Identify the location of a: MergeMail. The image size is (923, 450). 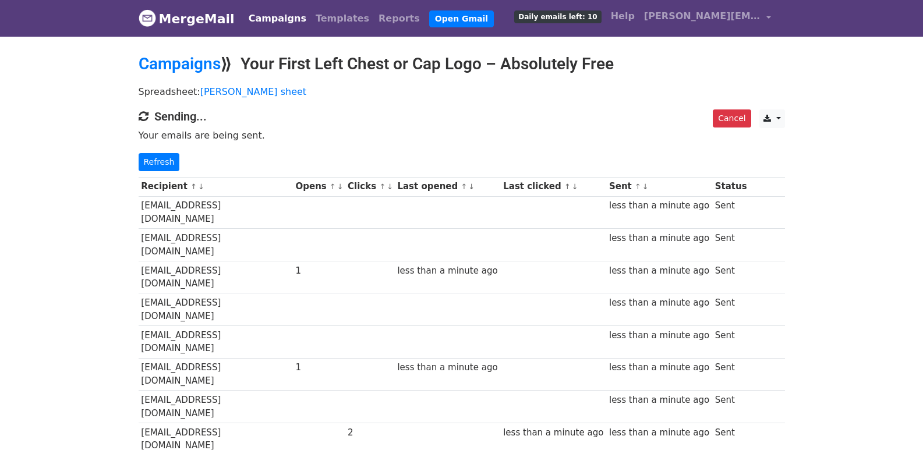
(186, 19).